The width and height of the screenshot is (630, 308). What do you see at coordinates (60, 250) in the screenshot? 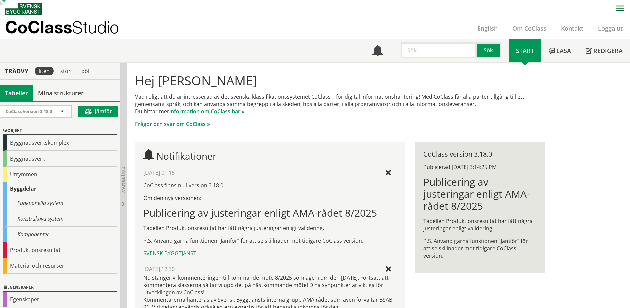
I see `div: Produktionsresultat` at bounding box center [60, 250].